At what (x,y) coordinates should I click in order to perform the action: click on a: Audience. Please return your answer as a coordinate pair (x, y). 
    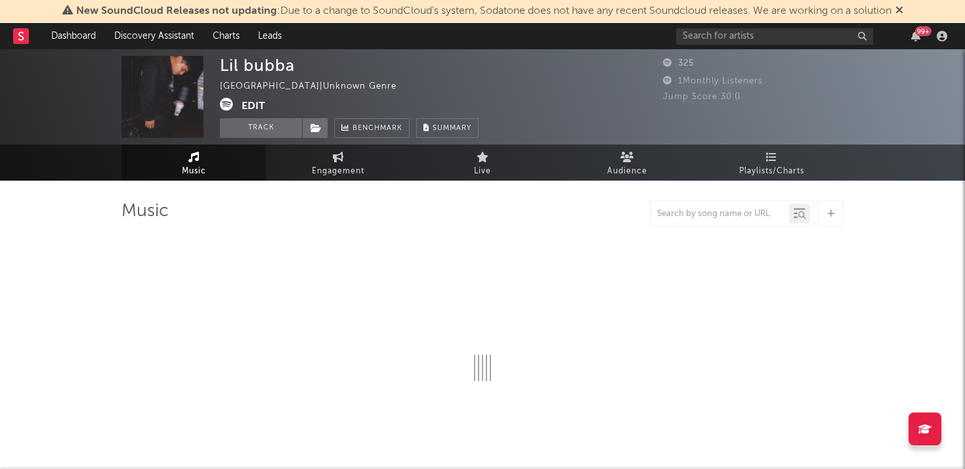
    Looking at the image, I should click on (627, 162).